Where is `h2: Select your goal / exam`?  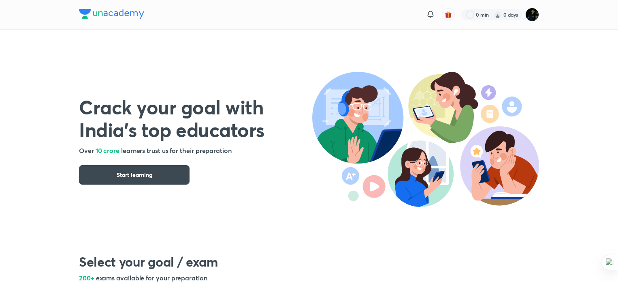
h2: Select your goal / exam is located at coordinates (309, 261).